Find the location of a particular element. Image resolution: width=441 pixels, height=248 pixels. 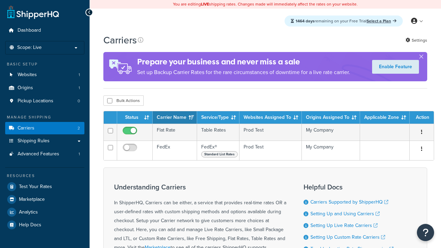

div: Basic Setup is located at coordinates (45, 64).